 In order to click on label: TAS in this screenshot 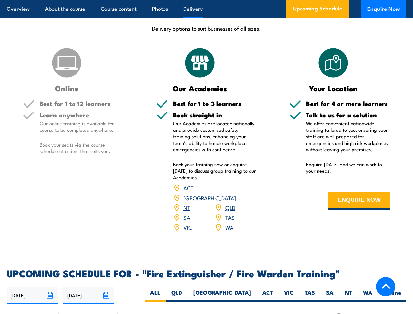, I will do `click(310, 295)`.